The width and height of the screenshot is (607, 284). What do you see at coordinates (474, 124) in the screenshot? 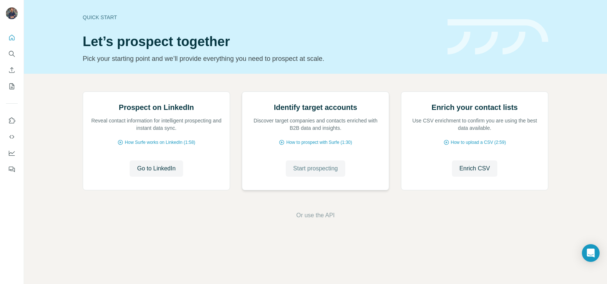
I see `p: Use CSV enrichment to confirm you are using the best data available.` at bounding box center [474, 124].